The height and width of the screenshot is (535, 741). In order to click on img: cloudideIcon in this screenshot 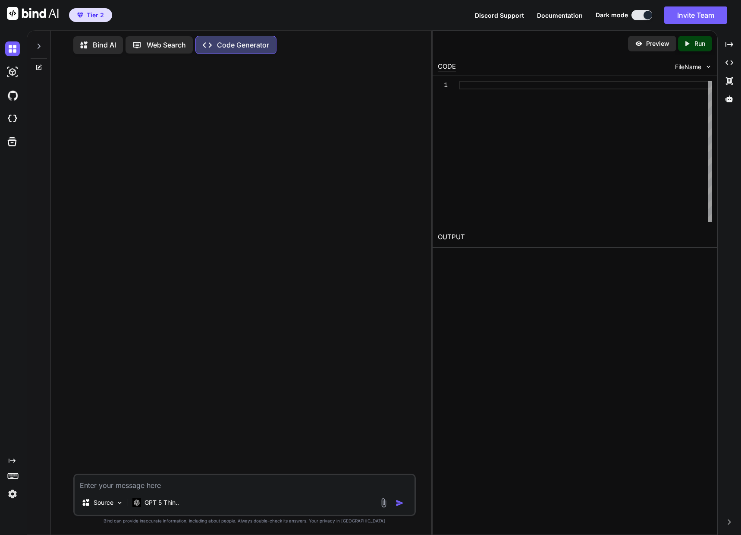, I will do `click(13, 119)`.